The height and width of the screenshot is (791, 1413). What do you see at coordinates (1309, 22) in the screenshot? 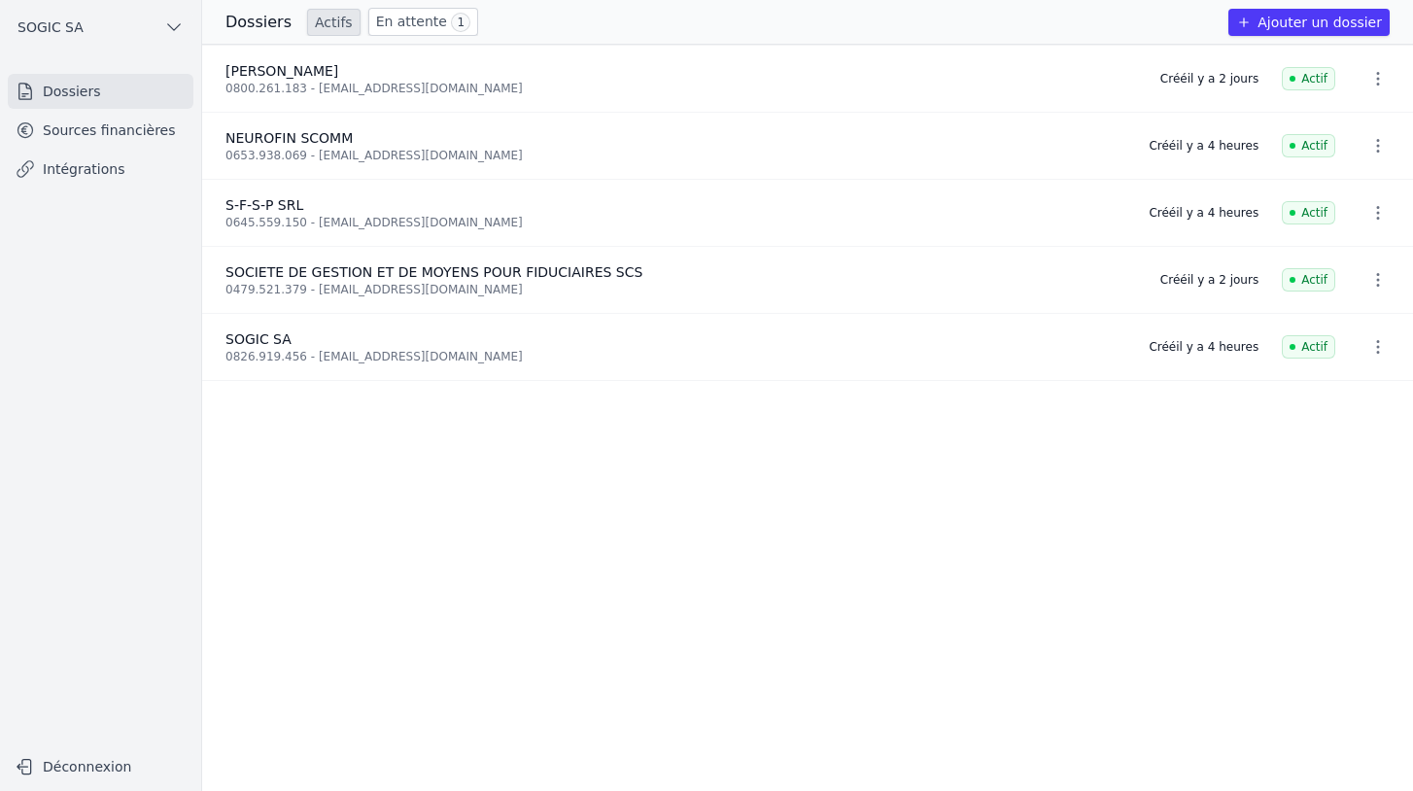
I see `button: Ajouter un dossier` at bounding box center [1309, 22].